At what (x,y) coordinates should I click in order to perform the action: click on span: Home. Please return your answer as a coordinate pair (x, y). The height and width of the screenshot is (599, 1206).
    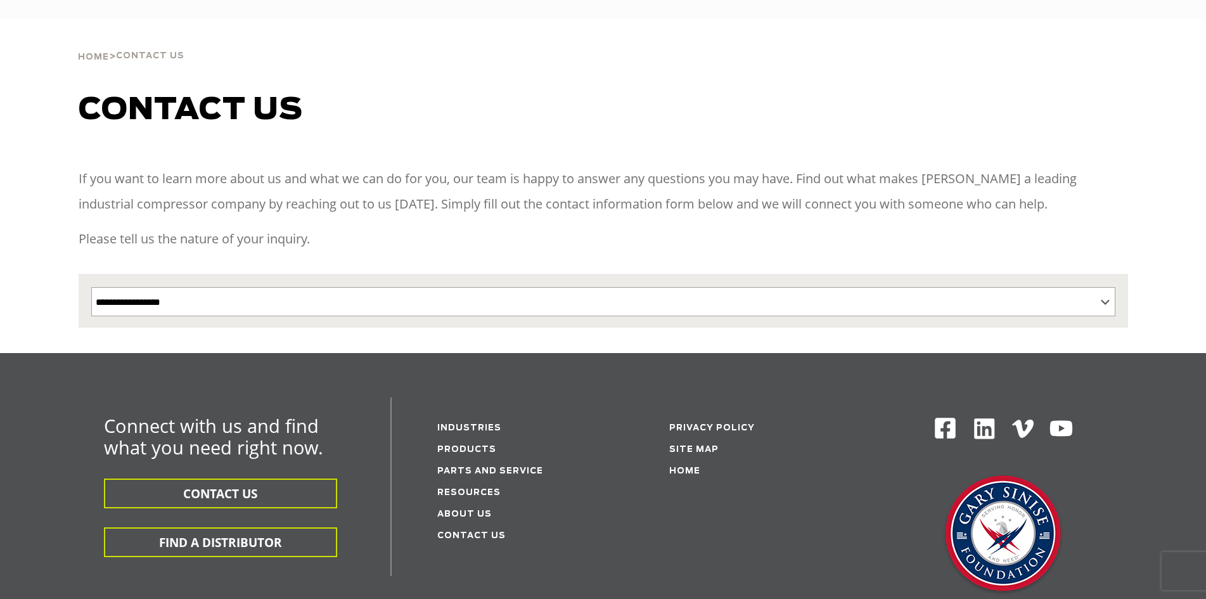
    Looking at the image, I should click on (93, 57).